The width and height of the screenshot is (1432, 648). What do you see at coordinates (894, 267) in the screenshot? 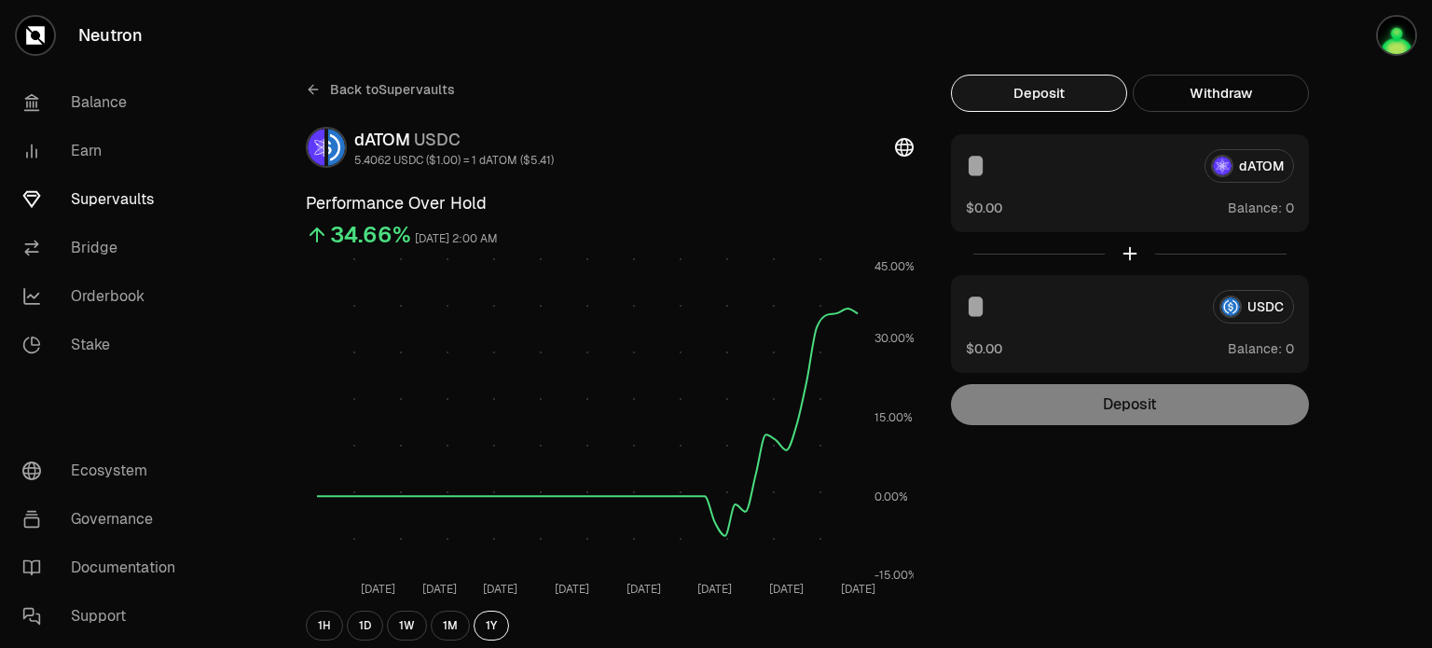
I see `tspan: 45.00%` at bounding box center [894, 267].